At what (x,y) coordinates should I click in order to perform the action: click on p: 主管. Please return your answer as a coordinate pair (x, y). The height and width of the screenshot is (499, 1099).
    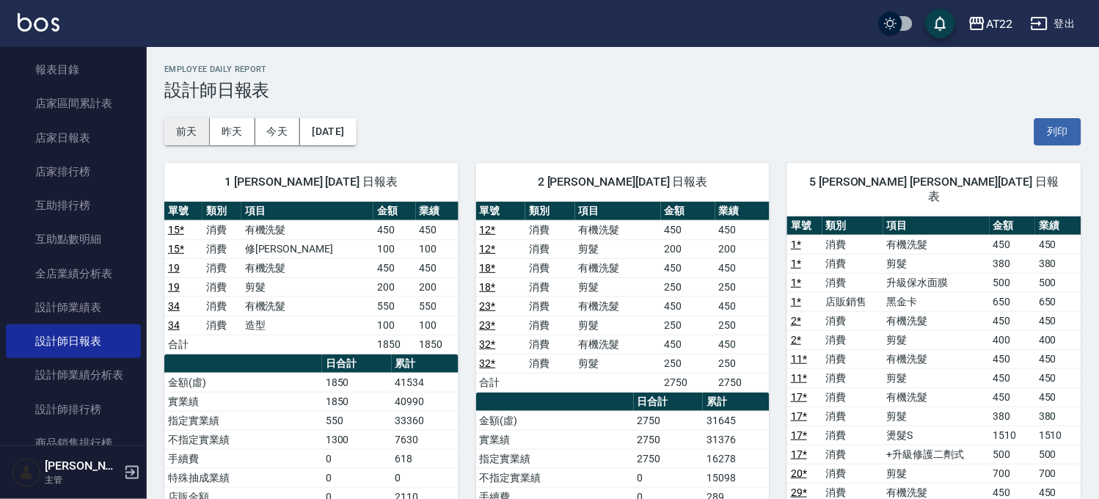
    Looking at the image, I should click on (82, 480).